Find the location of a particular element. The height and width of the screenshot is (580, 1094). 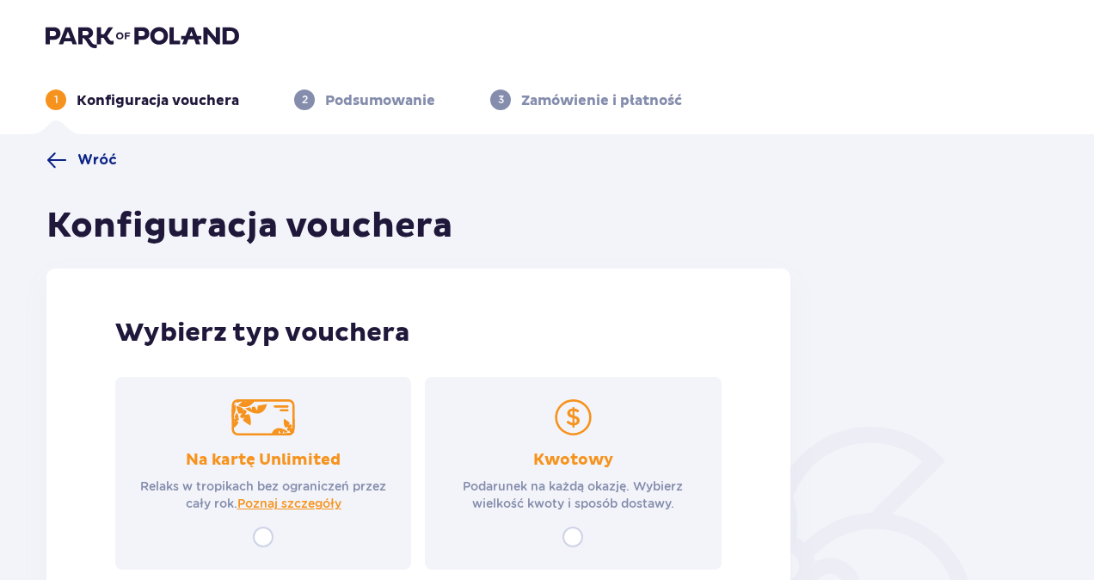

p: Na kartę Unlimited is located at coordinates (263, 460).